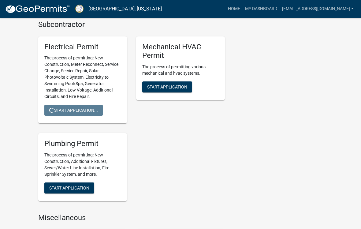 This screenshot has height=229, width=361. What do you see at coordinates (234, 9) in the screenshot?
I see `a: Home` at bounding box center [234, 9].